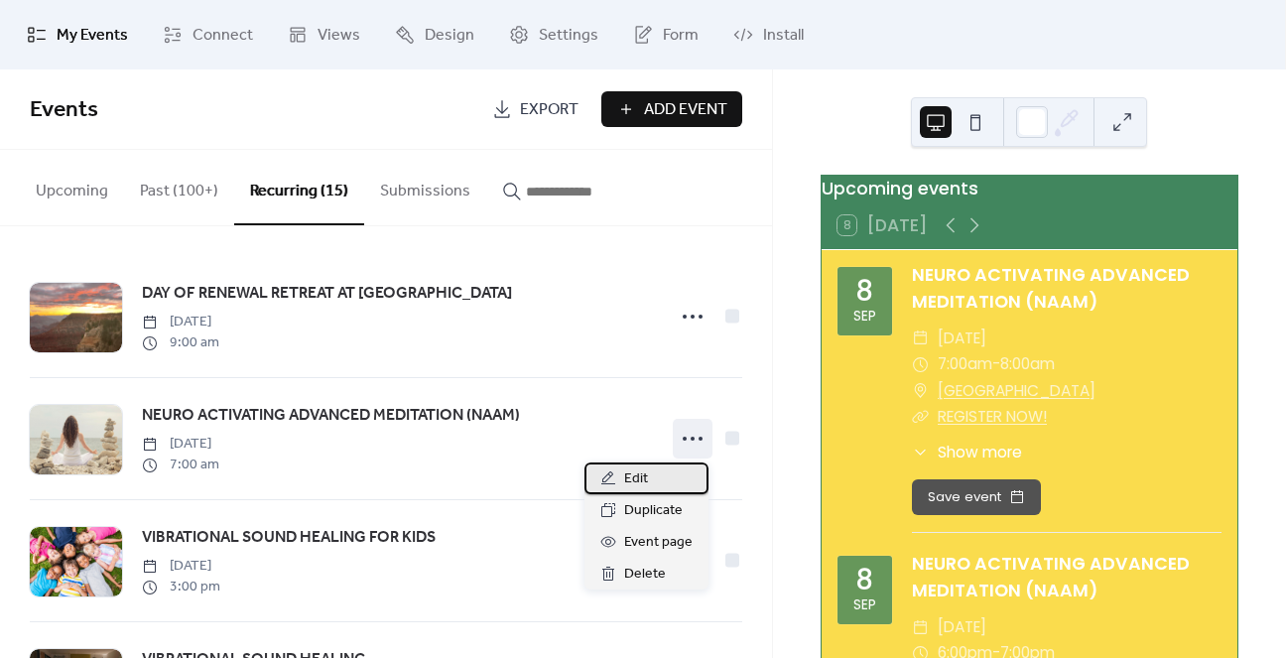  I want to click on button: Recurring (15), so click(299, 188).